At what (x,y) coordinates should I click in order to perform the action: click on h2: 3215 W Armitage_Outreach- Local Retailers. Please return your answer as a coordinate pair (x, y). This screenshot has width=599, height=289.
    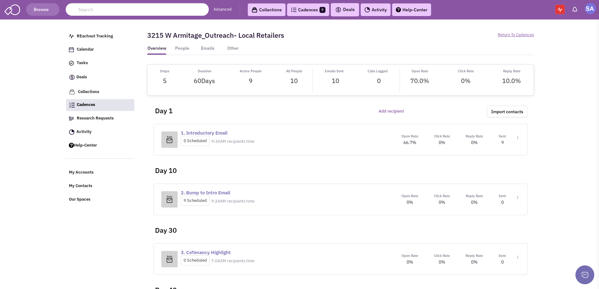
    Looking at the image, I should click on (216, 35).